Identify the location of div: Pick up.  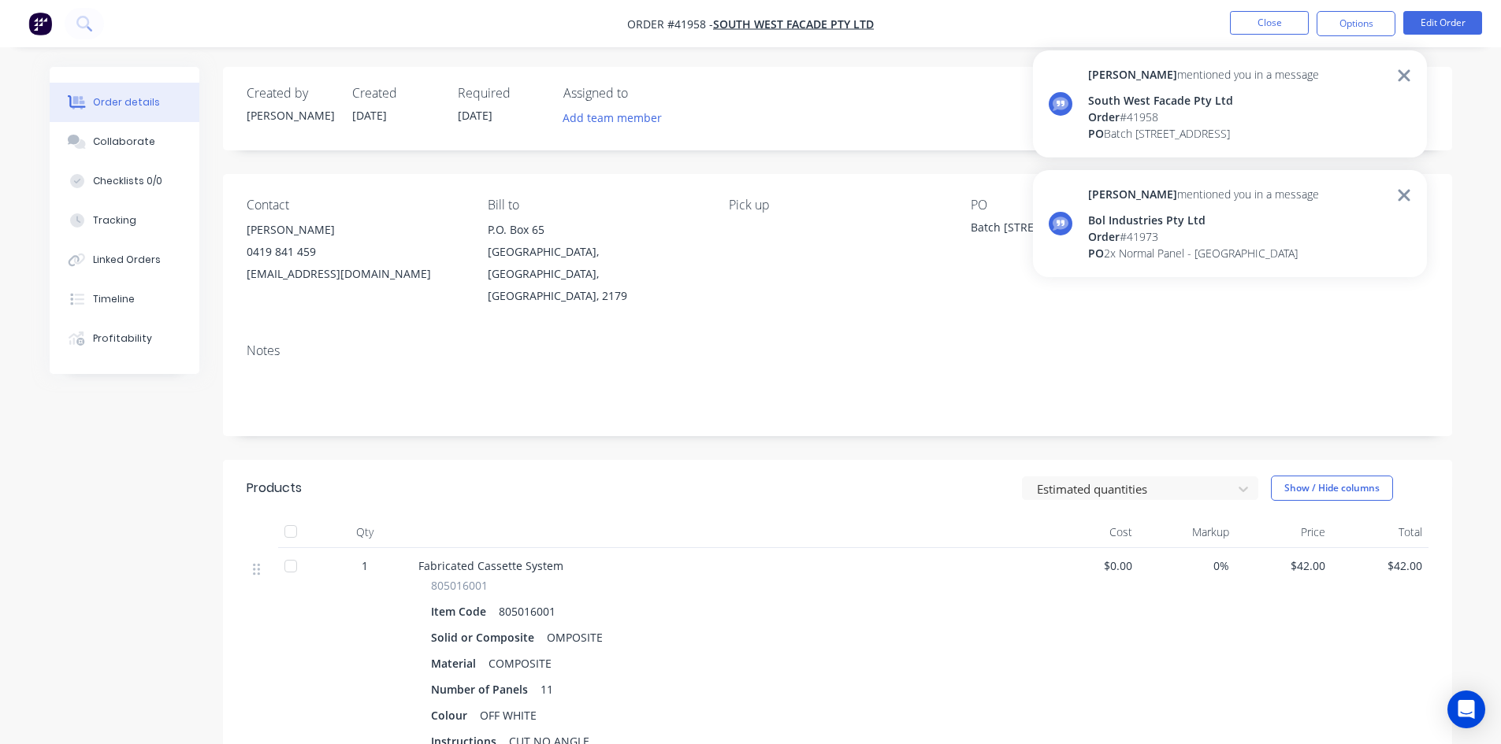
(837, 205).